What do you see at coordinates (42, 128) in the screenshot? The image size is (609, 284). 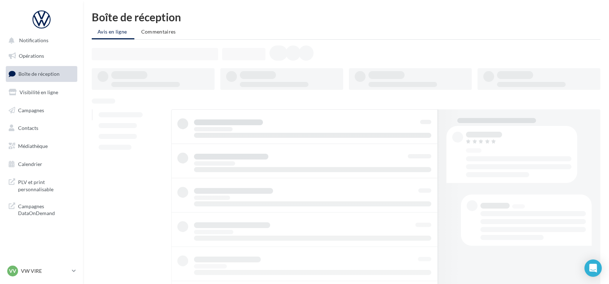 I see `a: Contacts` at bounding box center [42, 128].